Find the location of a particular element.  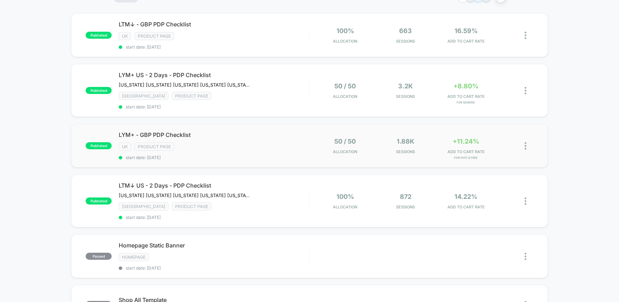

span: LYM+ - GBP PDP Checklist is located at coordinates (214, 135).